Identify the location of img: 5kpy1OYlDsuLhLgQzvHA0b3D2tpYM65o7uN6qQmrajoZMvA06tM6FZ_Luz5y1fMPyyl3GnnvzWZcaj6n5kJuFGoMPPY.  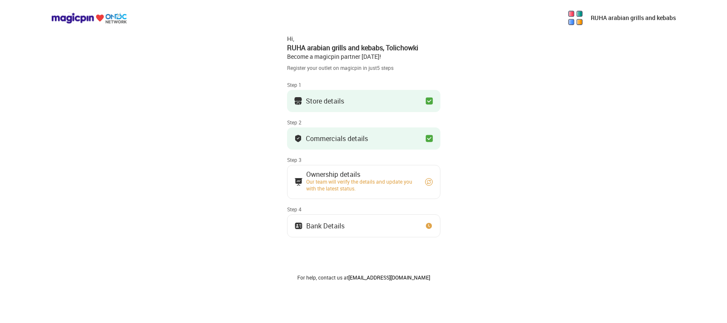
(575, 18).